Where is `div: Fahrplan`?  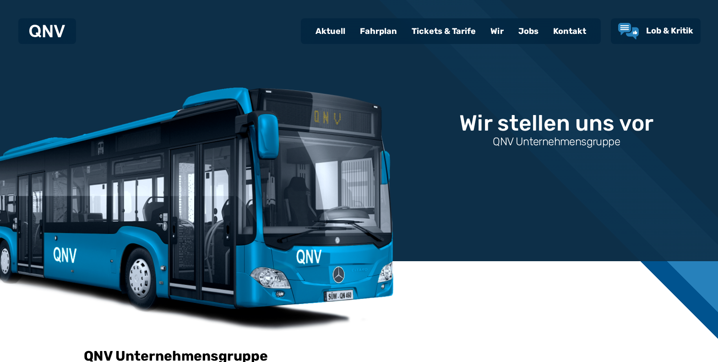 div: Fahrplan is located at coordinates (378, 31).